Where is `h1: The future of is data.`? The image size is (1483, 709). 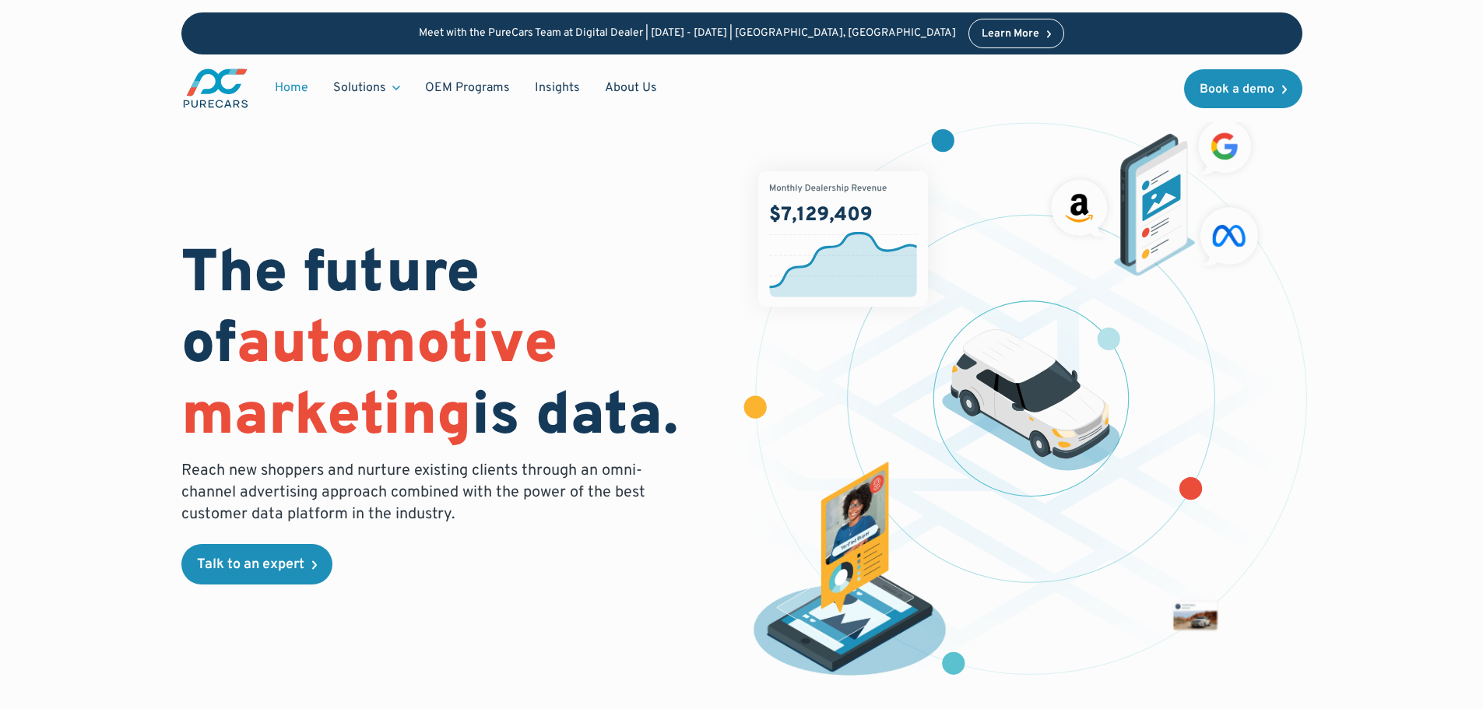 h1: The future of is data. is located at coordinates (452, 347).